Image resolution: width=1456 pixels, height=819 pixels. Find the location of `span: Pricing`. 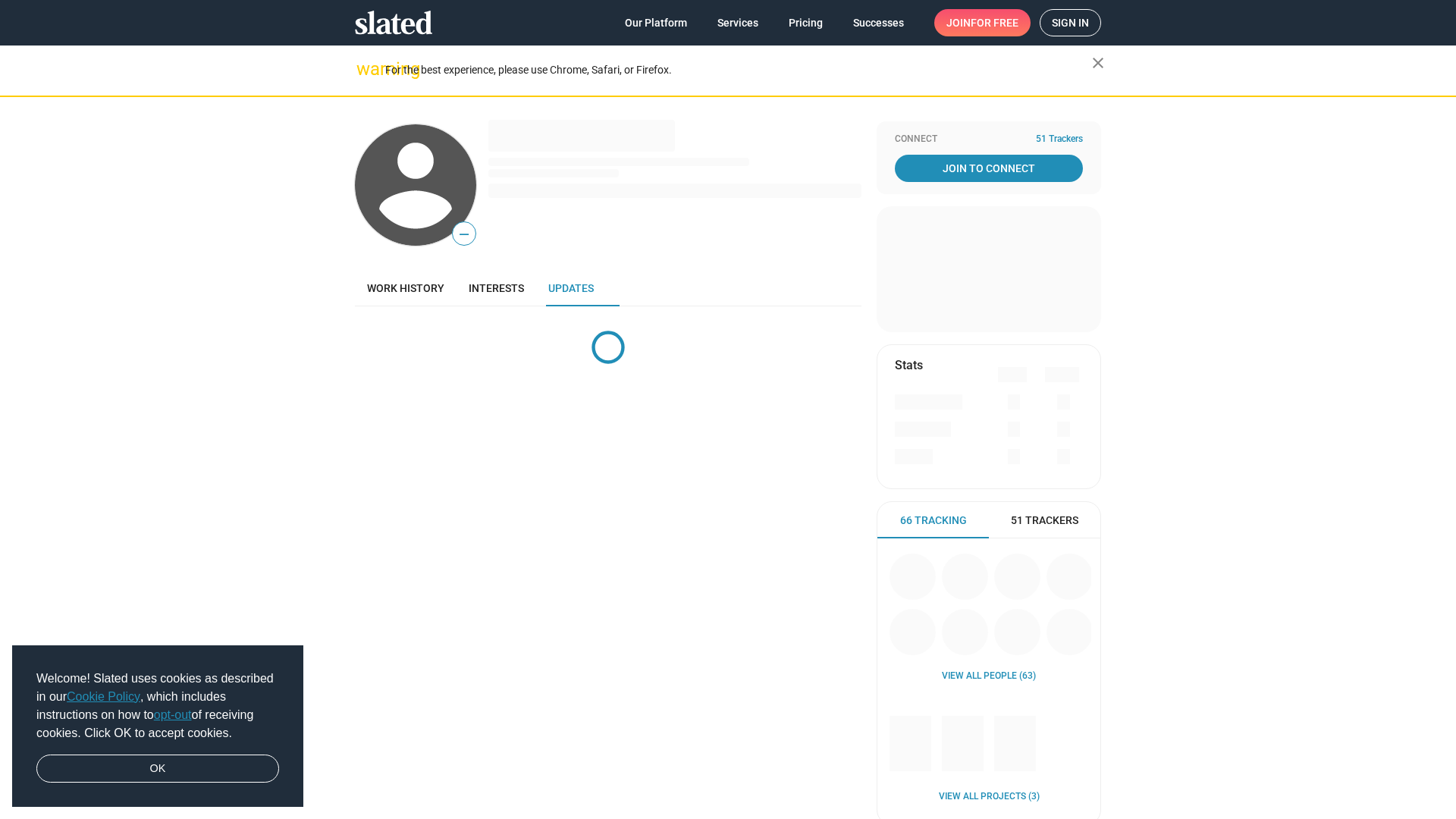

span: Pricing is located at coordinates (805, 22).